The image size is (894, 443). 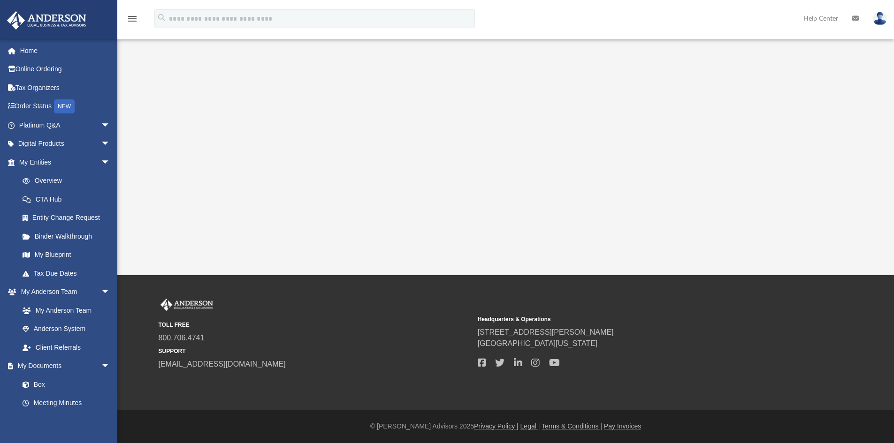 I want to click on a: My Anderson Team, so click(x=64, y=311).